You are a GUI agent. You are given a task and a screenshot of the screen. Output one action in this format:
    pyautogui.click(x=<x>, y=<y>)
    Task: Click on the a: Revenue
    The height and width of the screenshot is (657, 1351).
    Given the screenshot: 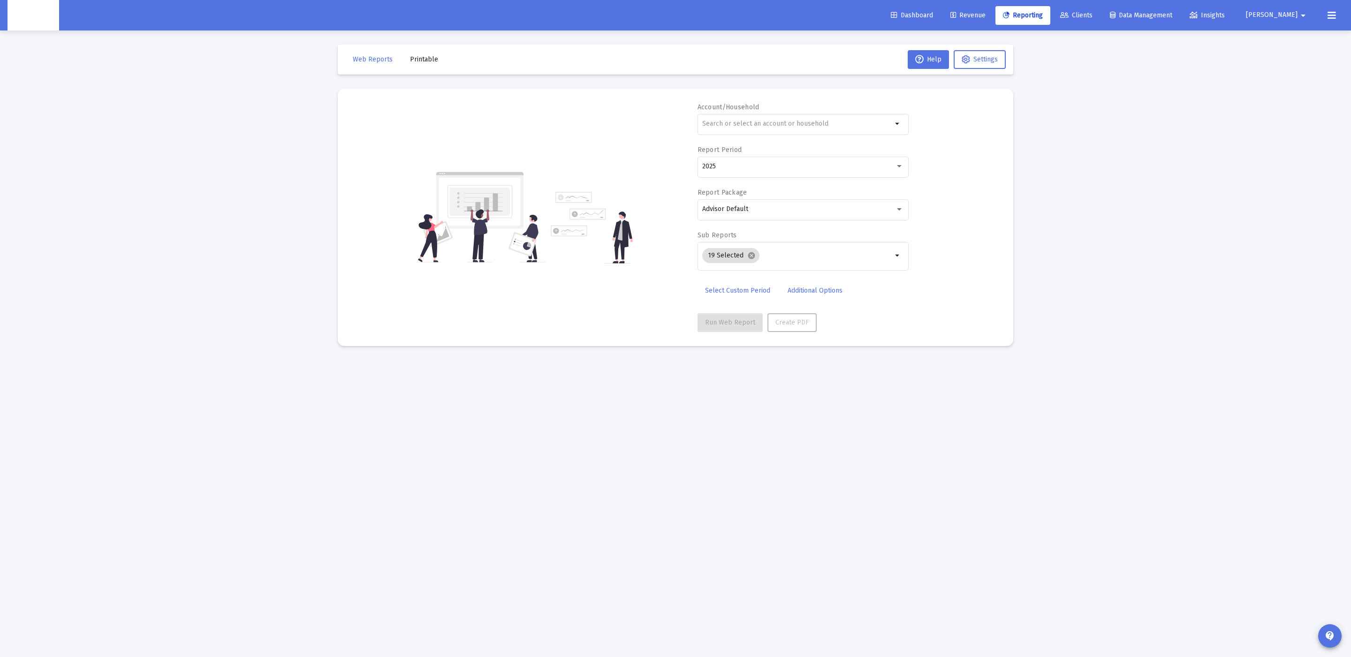 What is the action you would take?
    pyautogui.click(x=968, y=15)
    